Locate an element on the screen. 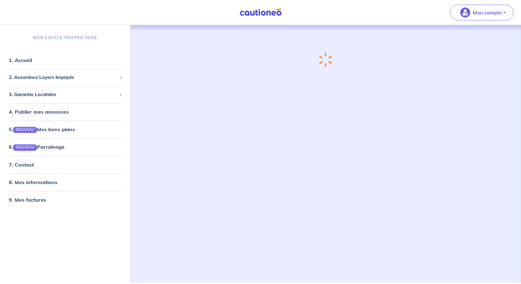 The width and height of the screenshot is (521, 284). div: 6.NOUVEAUParrainage is located at coordinates (65, 147).